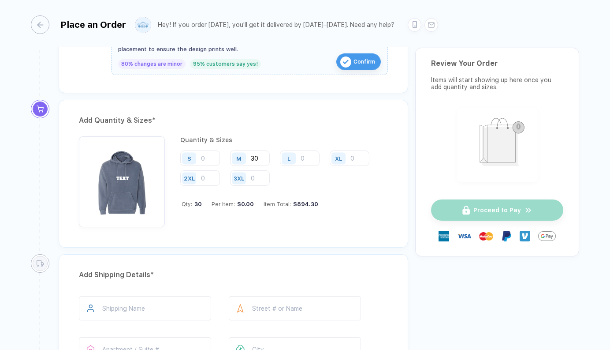 Image resolution: width=610 pixels, height=350 pixels. Describe the element at coordinates (358, 62) in the screenshot. I see `button: iconConfirm` at that location.